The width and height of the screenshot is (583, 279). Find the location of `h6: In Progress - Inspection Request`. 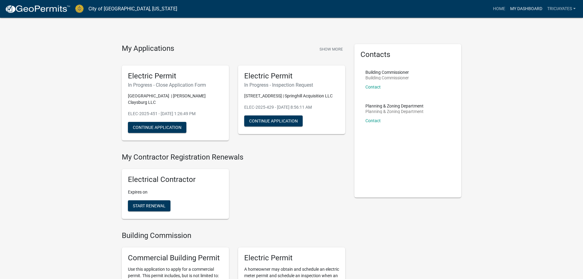

h6: In Progress - Inspection Request is located at coordinates (292, 85).